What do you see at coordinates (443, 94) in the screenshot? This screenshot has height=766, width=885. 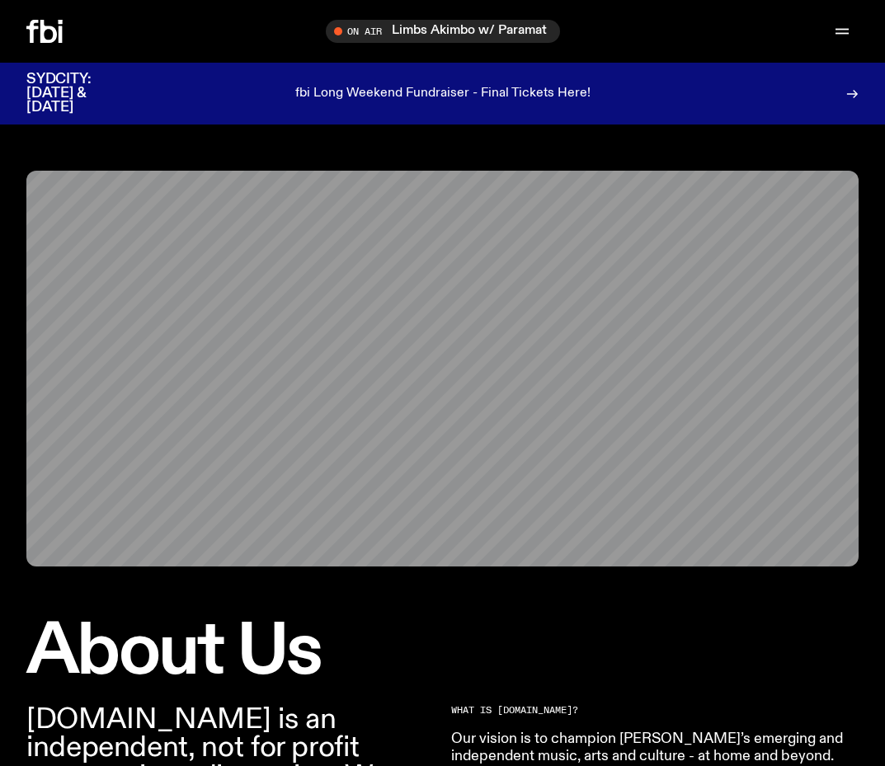 I see `p: fbi Long Weekend Fundraiser - Final Tickets Here!` at bounding box center [443, 94].